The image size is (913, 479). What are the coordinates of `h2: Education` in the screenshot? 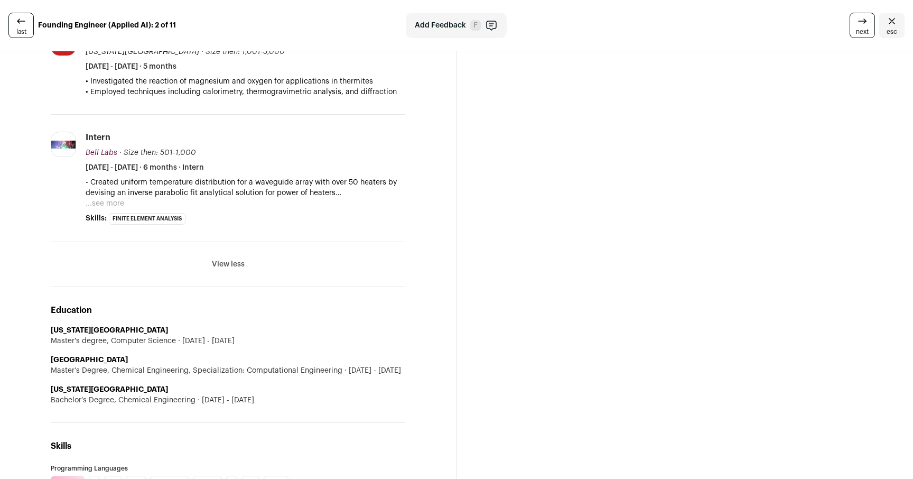 It's located at (228, 310).